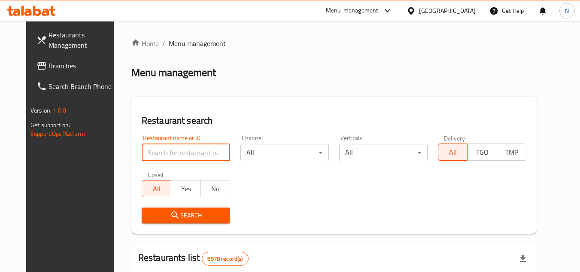 The height and width of the screenshot is (272, 580). I want to click on h2: Restaurant search, so click(334, 121).